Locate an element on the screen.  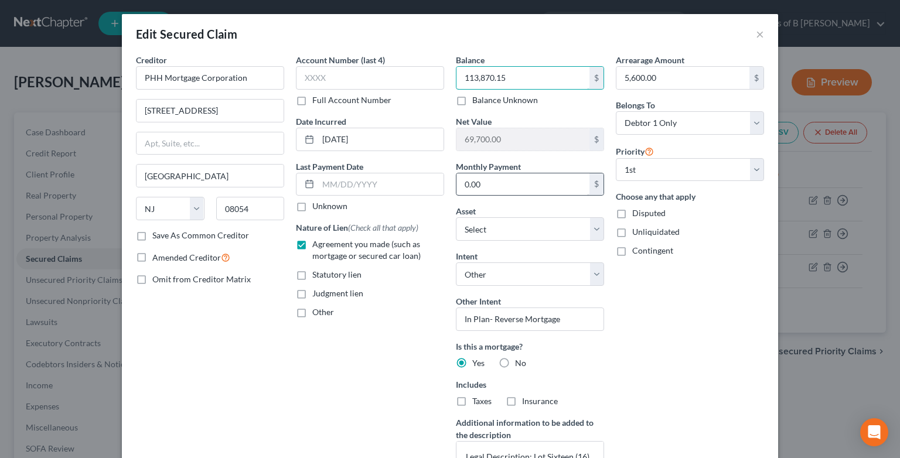
label: Choose any that apply is located at coordinates (690, 196).